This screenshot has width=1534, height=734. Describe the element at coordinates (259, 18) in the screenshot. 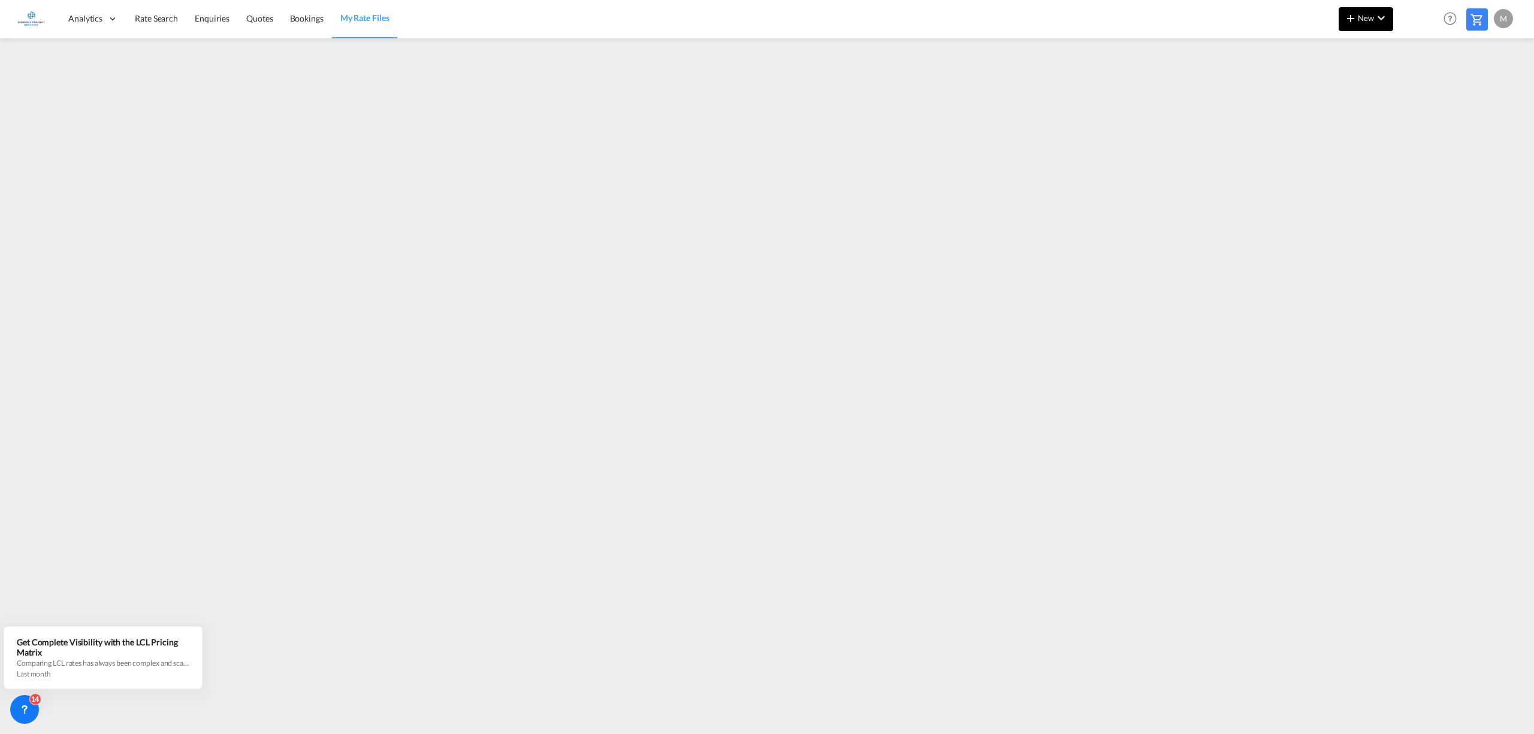

I see `span: Quotes` at that location.